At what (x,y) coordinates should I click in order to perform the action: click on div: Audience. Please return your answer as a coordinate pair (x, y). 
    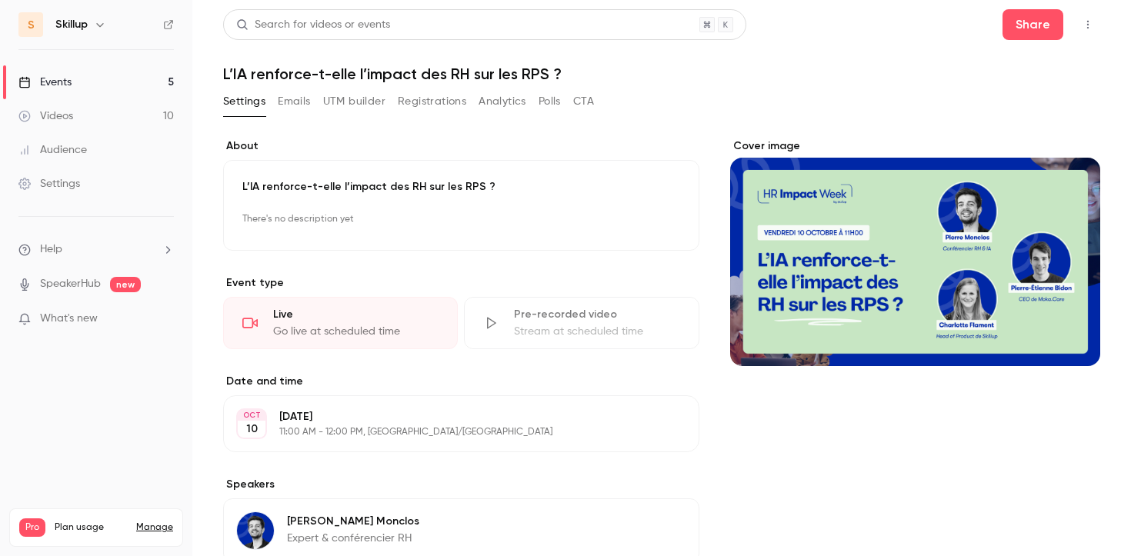
    Looking at the image, I should click on (52, 150).